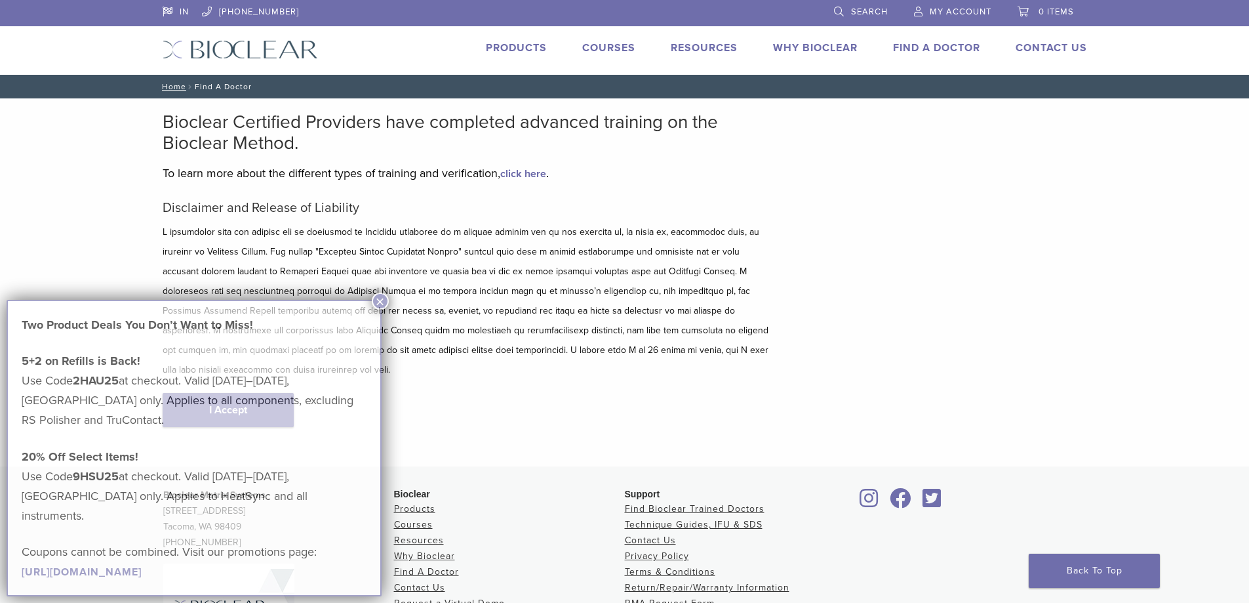  I want to click on a: Return/Repair/Warranty Information, so click(707, 587).